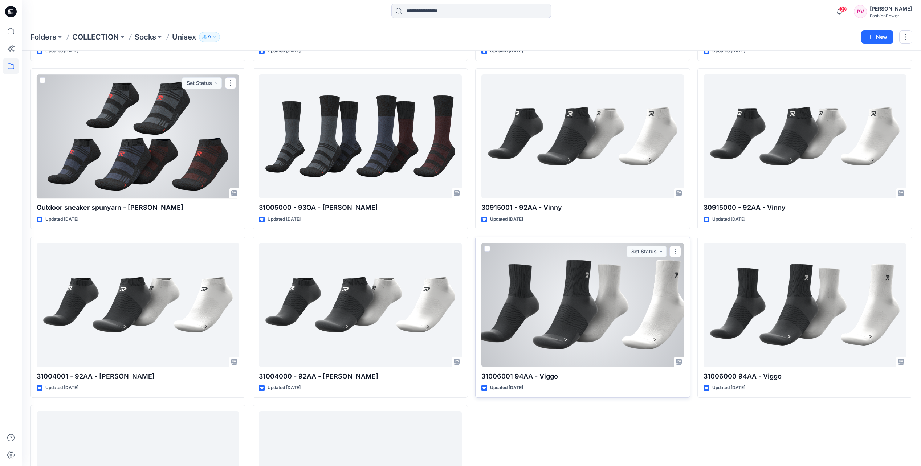 Image resolution: width=921 pixels, height=466 pixels. What do you see at coordinates (184, 37) in the screenshot?
I see `p: Unisex` at bounding box center [184, 37].